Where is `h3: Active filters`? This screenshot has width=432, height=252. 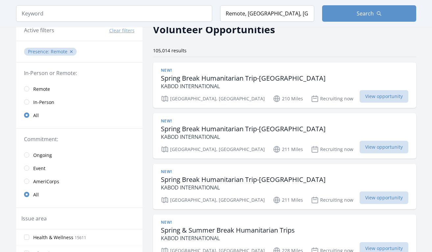
h3: Active filters is located at coordinates (39, 30).